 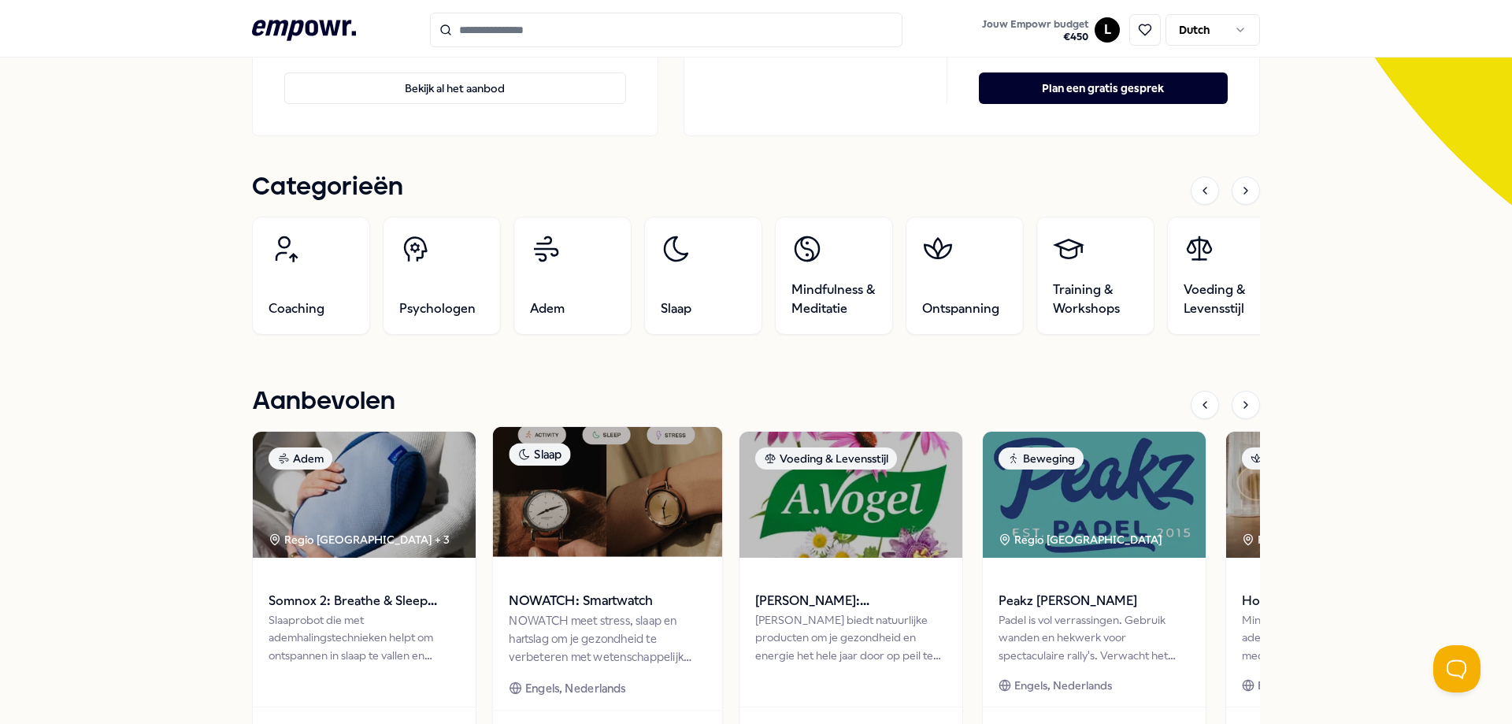 I want to click on span: Somnox 2: Breathe & Sleep Robot, so click(x=364, y=601).